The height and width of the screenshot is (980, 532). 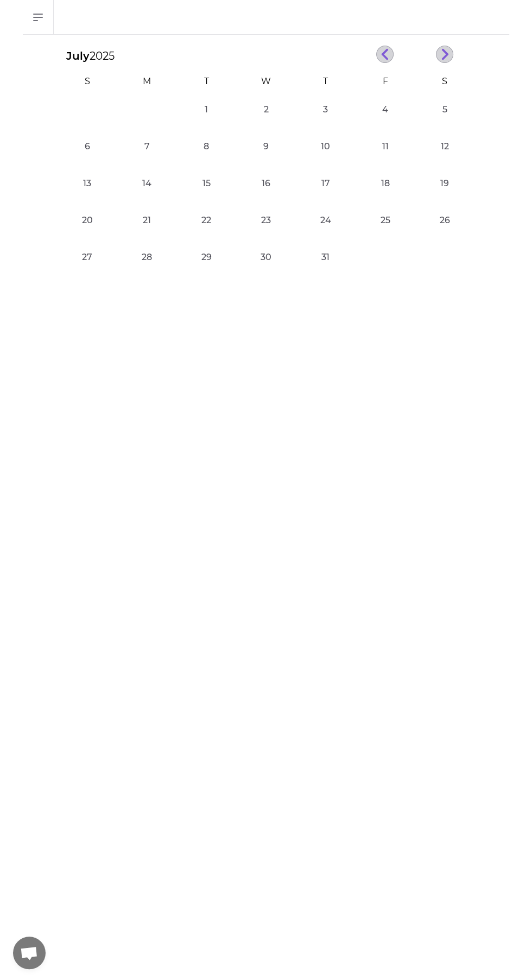 I want to click on button: 24, so click(x=326, y=220).